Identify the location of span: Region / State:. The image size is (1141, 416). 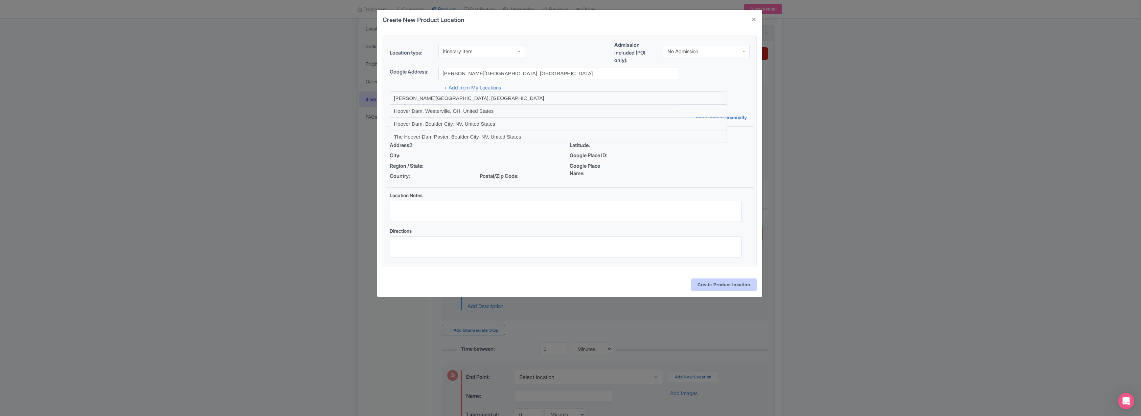
(413, 166).